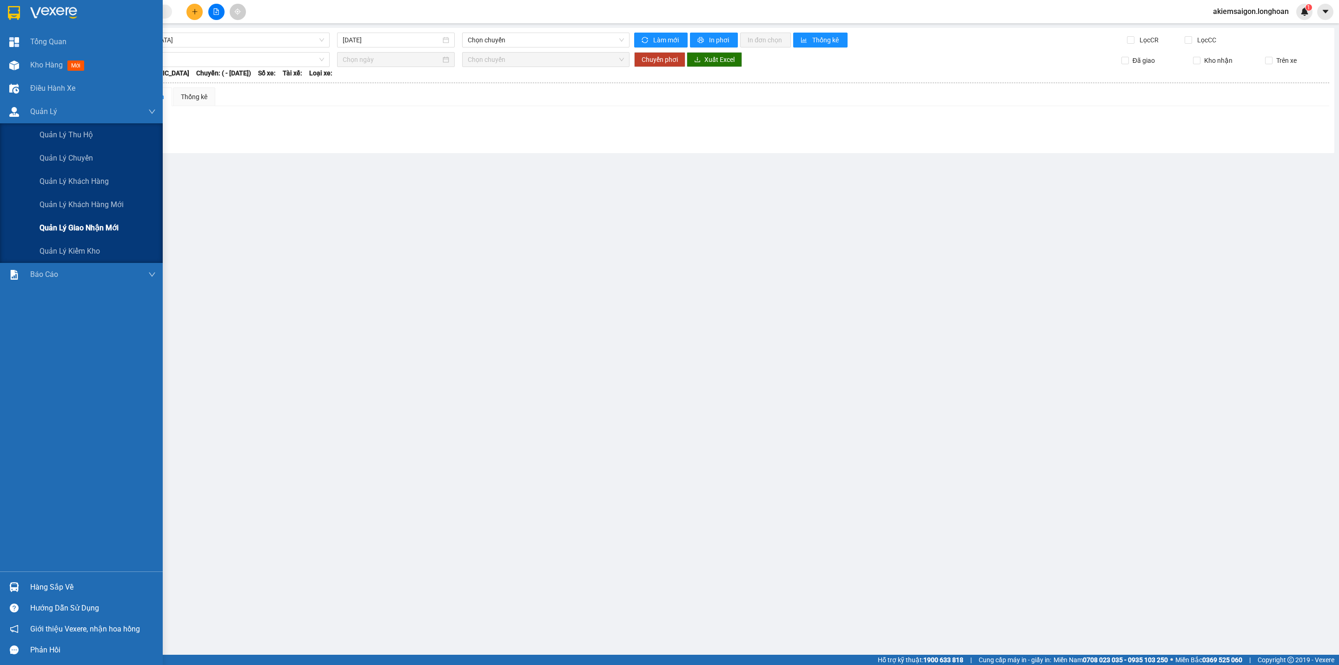  I want to click on span: Tài xế:, so click(293, 73).